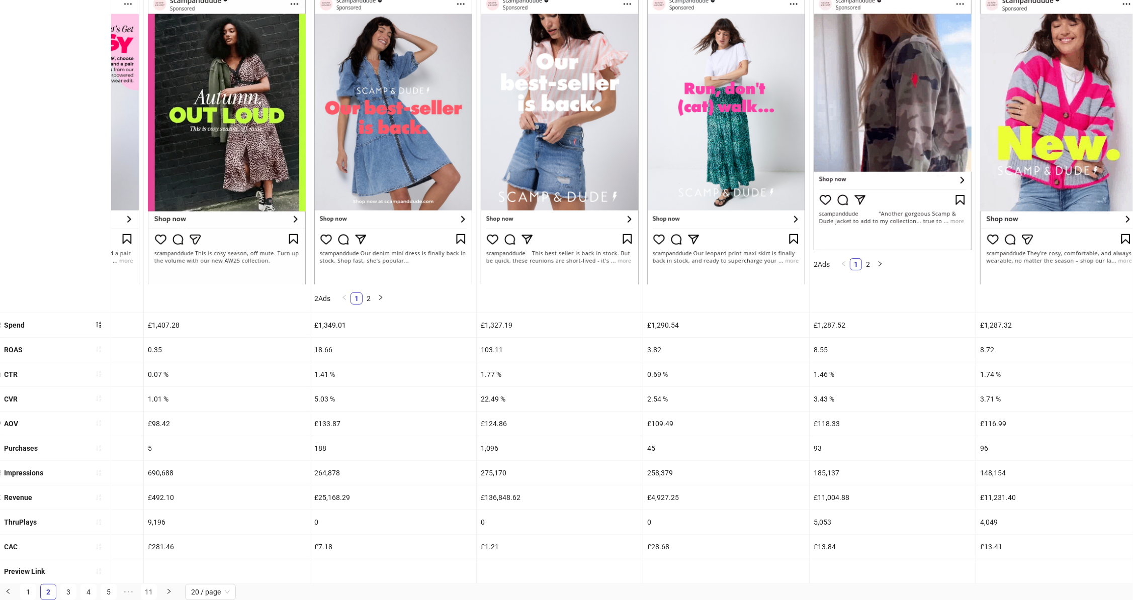 Image resolution: width=1133 pixels, height=600 pixels. I want to click on div: 103.11, so click(560, 350).